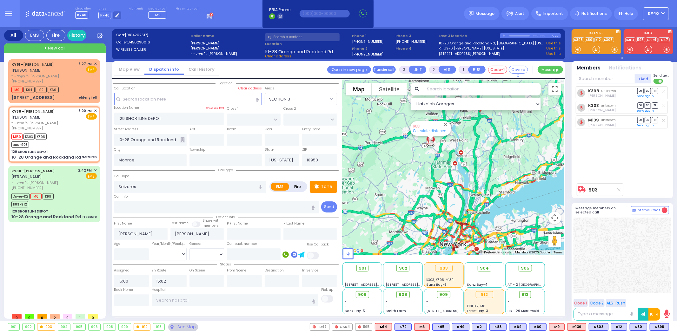 The height and width of the screenshot is (333, 677). Describe the element at coordinates (551, 70) in the screenshot. I see `button: Message` at that location.